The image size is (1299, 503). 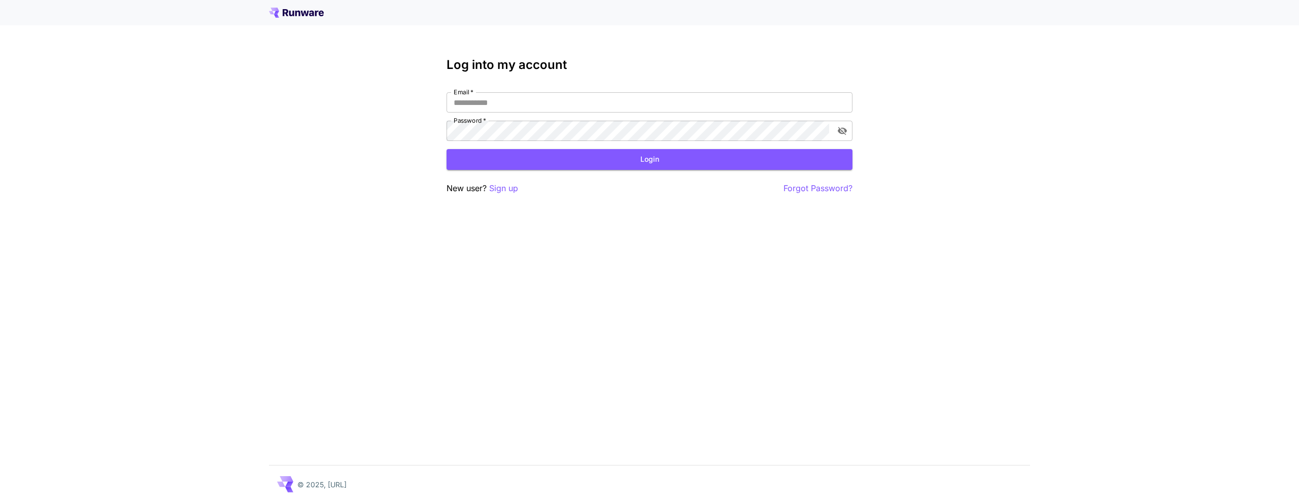 What do you see at coordinates (482, 188) in the screenshot?
I see `p: New user?` at bounding box center [482, 188].